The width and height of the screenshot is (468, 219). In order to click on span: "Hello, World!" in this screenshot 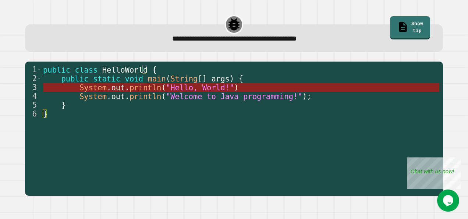, I will do `click(200, 88)`.